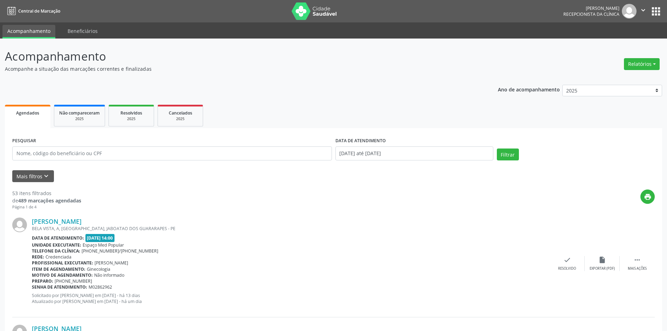 This screenshot has height=331, width=667. Describe the element at coordinates (528, 89) in the screenshot. I see `p: Ano de acompanhamento` at that location.